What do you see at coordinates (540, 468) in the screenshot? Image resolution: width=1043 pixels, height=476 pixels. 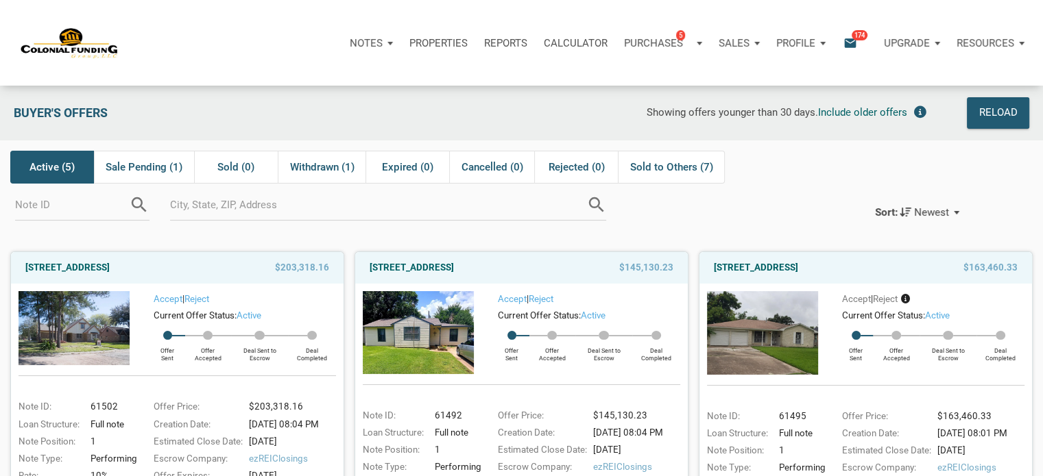 I see `div: Escrow Company:` at bounding box center [540, 468].